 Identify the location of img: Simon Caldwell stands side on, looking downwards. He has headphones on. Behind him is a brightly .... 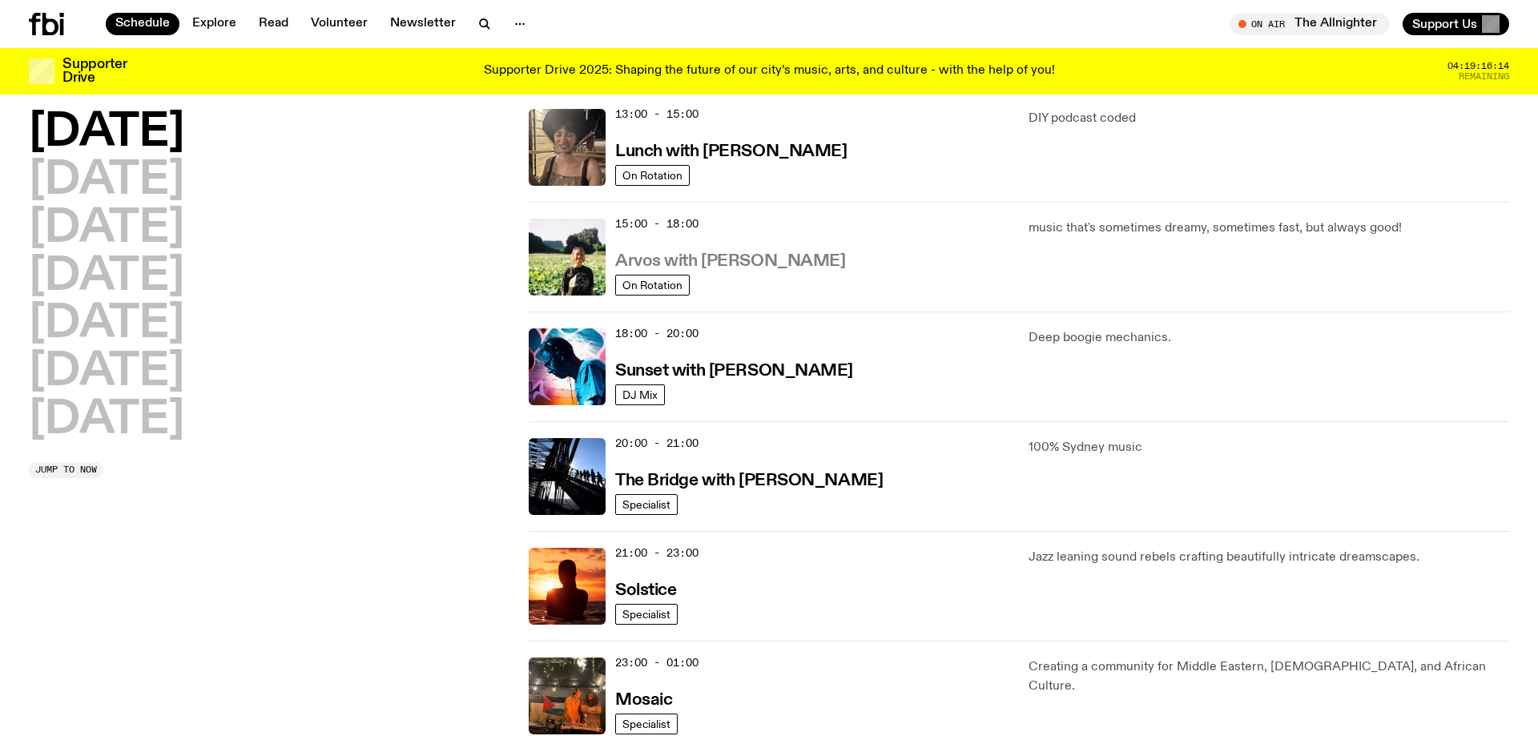
(567, 367).